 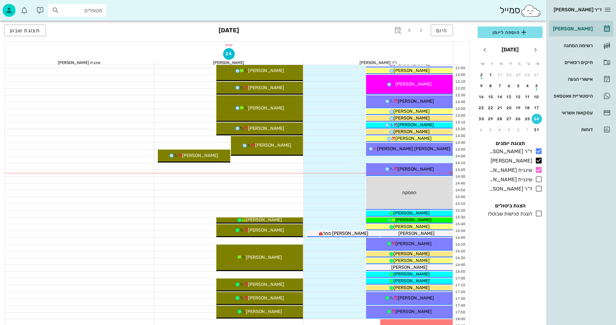 What do you see at coordinates (459, 122) in the screenshot?
I see `div: 13:10` at bounding box center [459, 122].